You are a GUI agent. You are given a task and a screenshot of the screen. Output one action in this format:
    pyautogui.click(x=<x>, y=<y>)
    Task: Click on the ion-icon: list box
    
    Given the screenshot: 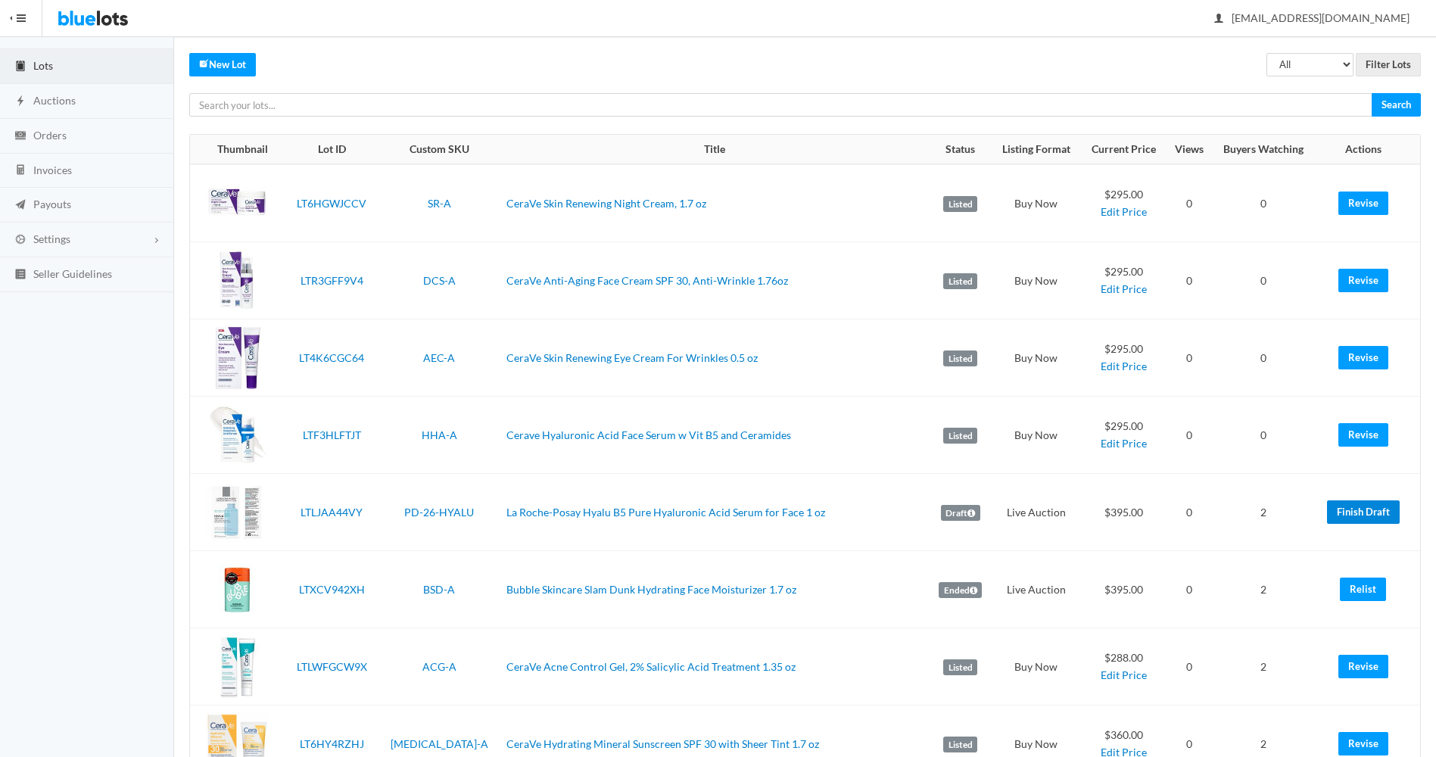 What is the action you would take?
    pyautogui.click(x=20, y=275)
    